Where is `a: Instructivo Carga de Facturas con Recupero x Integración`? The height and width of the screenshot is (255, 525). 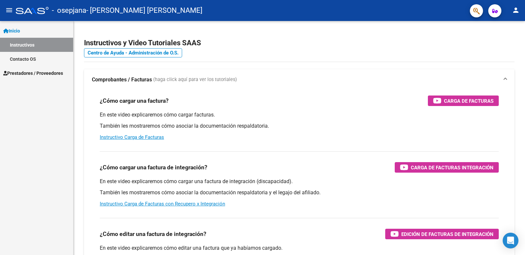 a: Instructivo Carga de Facturas con Recupero x Integración is located at coordinates (162, 204).